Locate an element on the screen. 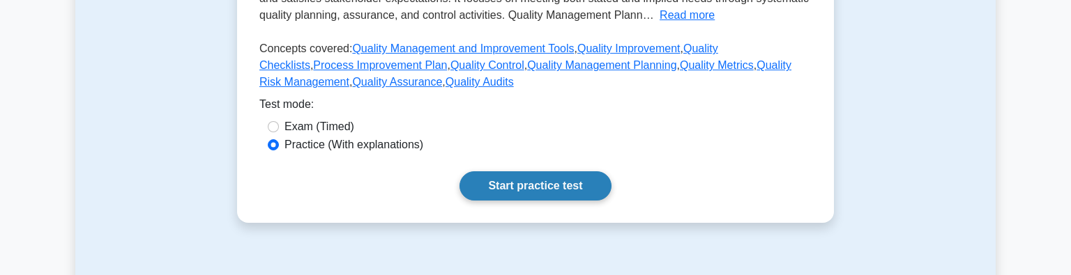 This screenshot has width=1071, height=275. label: Practice (With explanations) is located at coordinates (354, 145).